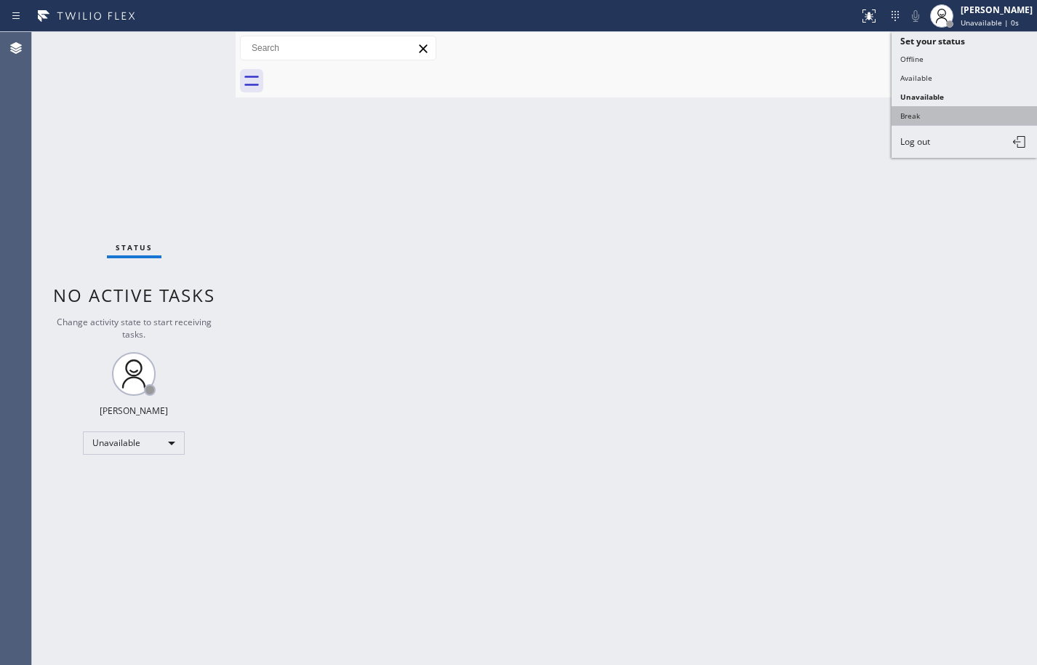 The height and width of the screenshot is (665, 1037). What do you see at coordinates (916, 16) in the screenshot?
I see `button: Mute` at bounding box center [916, 16].